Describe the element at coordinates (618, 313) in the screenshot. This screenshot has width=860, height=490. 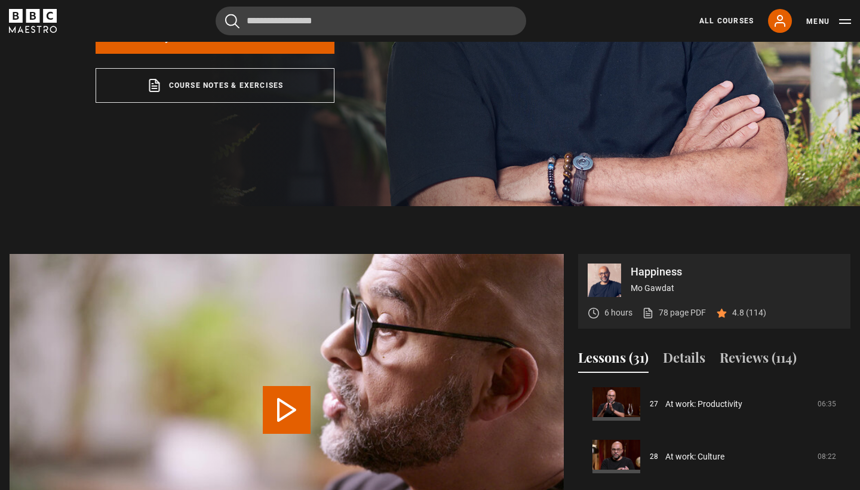
I see `p: 6 hours` at that location.